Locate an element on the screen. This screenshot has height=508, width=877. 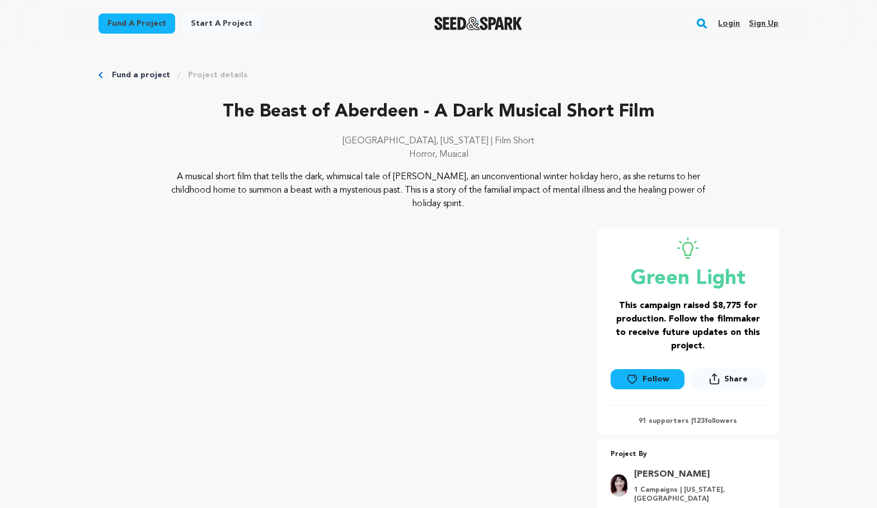
p: 91 supporters | followers is located at coordinates (688, 421).